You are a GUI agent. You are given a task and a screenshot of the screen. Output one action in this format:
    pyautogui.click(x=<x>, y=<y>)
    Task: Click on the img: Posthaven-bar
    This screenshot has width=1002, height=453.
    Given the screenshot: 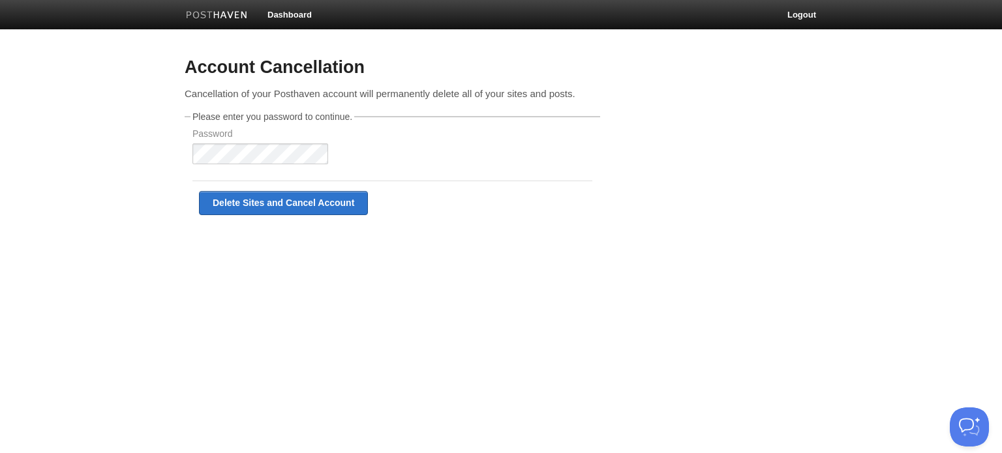 What is the action you would take?
    pyautogui.click(x=217, y=16)
    